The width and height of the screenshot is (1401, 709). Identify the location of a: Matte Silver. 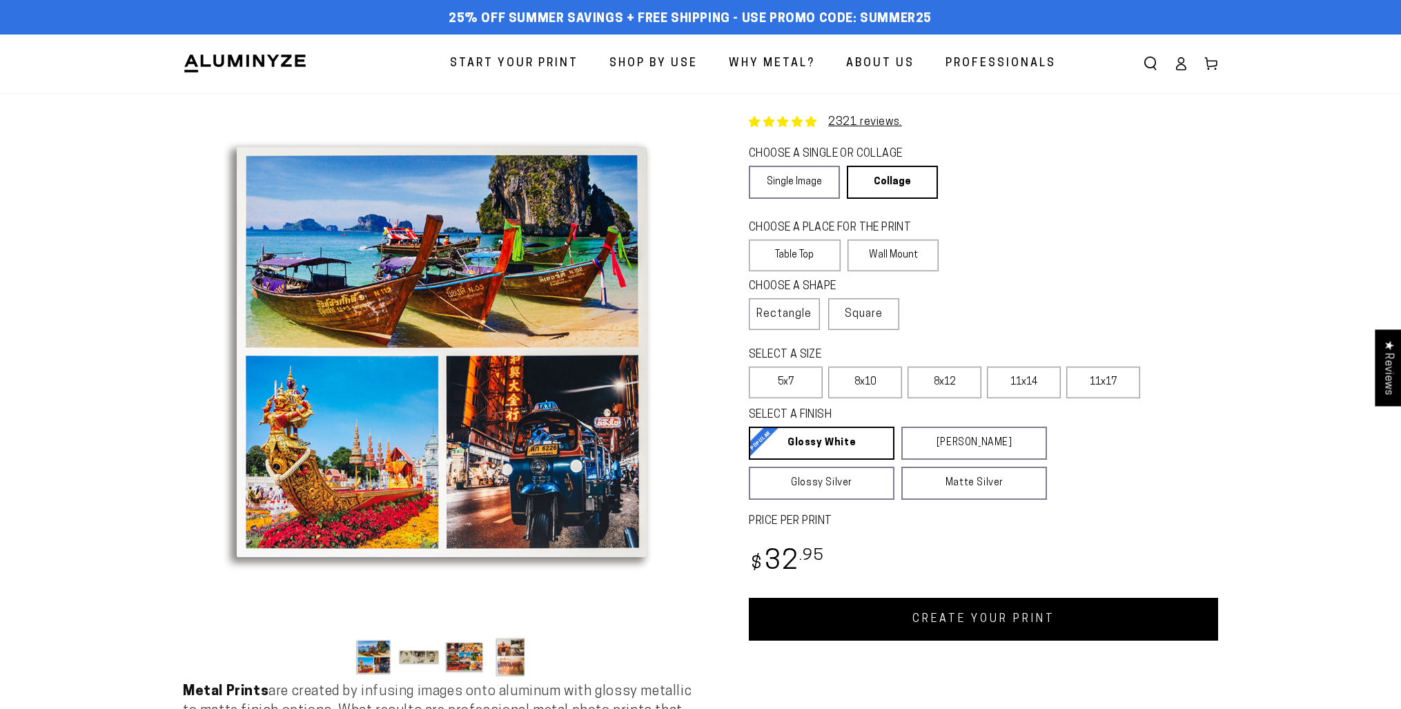
(974, 483).